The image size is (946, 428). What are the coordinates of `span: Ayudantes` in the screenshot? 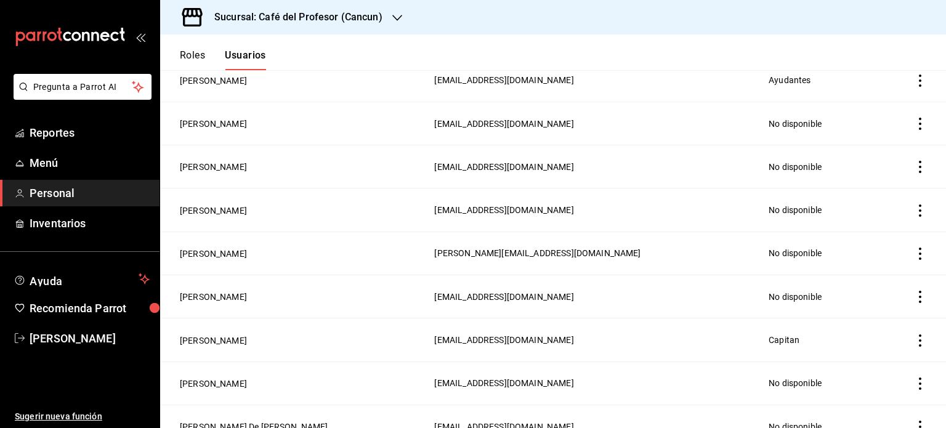 It's located at (790, 80).